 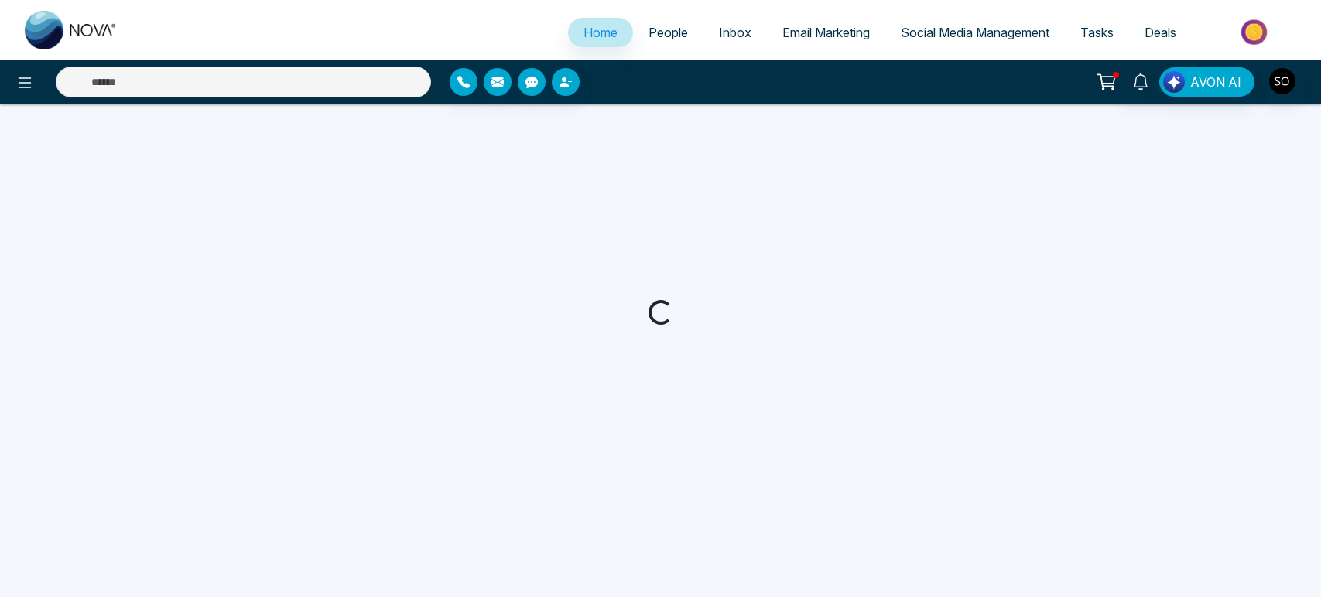 What do you see at coordinates (1255, 32) in the screenshot?
I see `img: Market-place.gif` at bounding box center [1255, 32].